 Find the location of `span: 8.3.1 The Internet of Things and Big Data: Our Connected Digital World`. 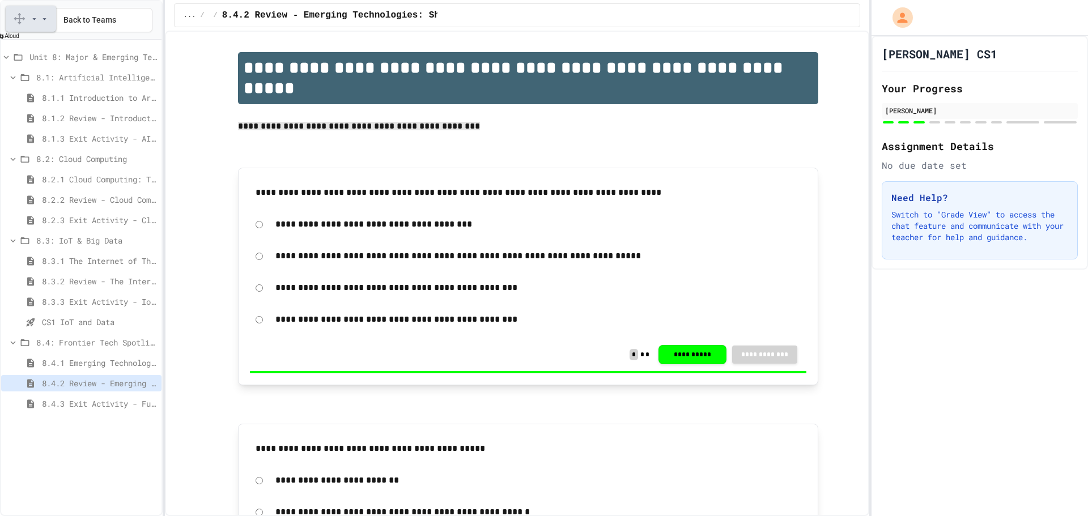

span: 8.3.1 The Internet of Things and Big Data: Our Connected Digital World is located at coordinates (99, 261).